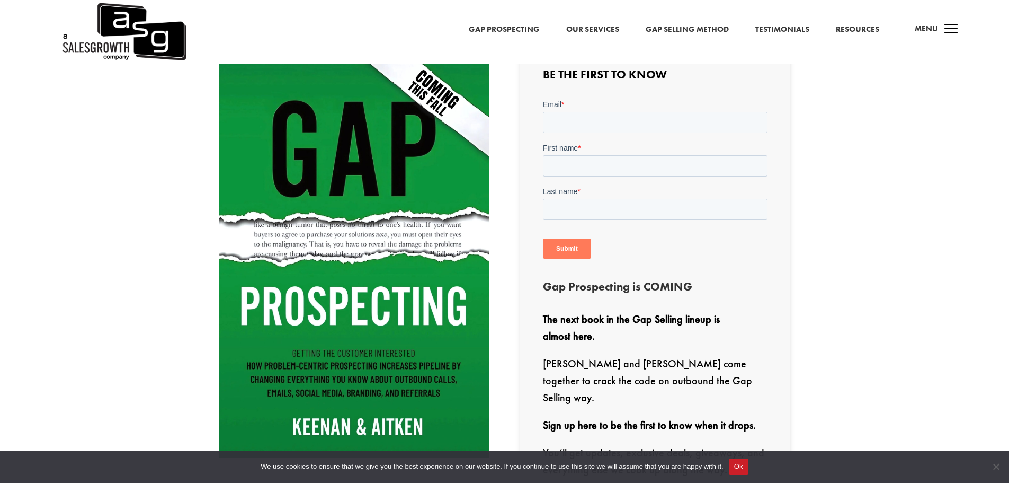 Image resolution: width=1009 pixels, height=483 pixels. I want to click on h3: Be the First to Know, so click(655, 77).